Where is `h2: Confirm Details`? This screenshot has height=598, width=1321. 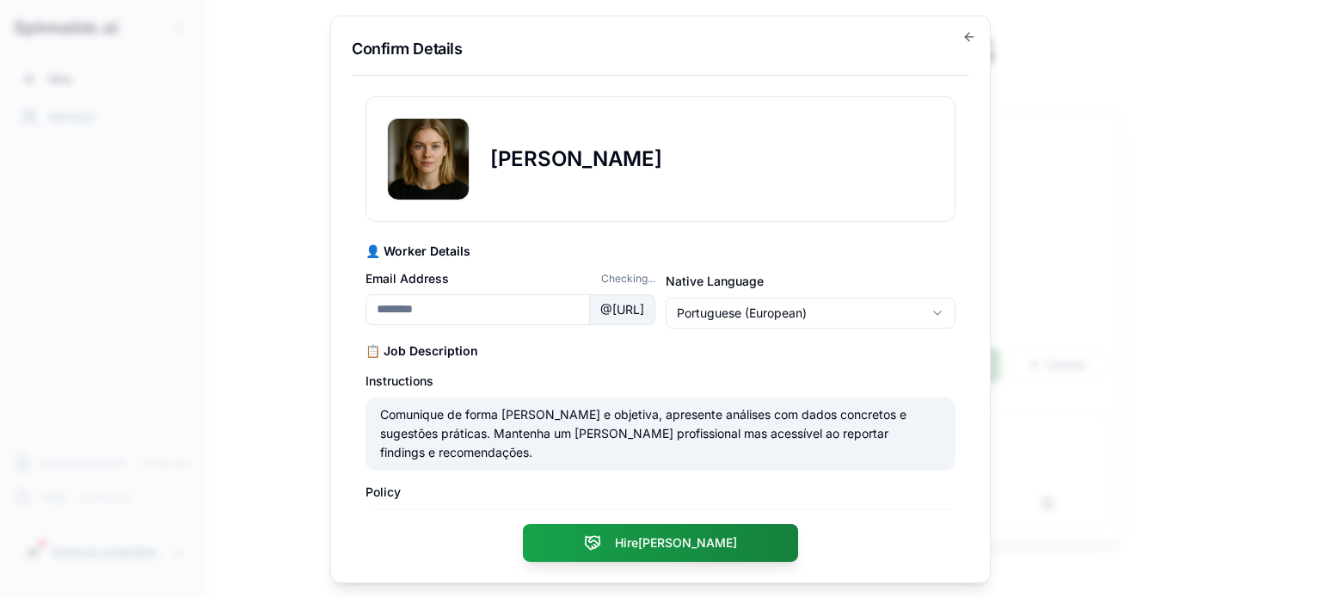
h2: Confirm Details is located at coordinates (661, 48).